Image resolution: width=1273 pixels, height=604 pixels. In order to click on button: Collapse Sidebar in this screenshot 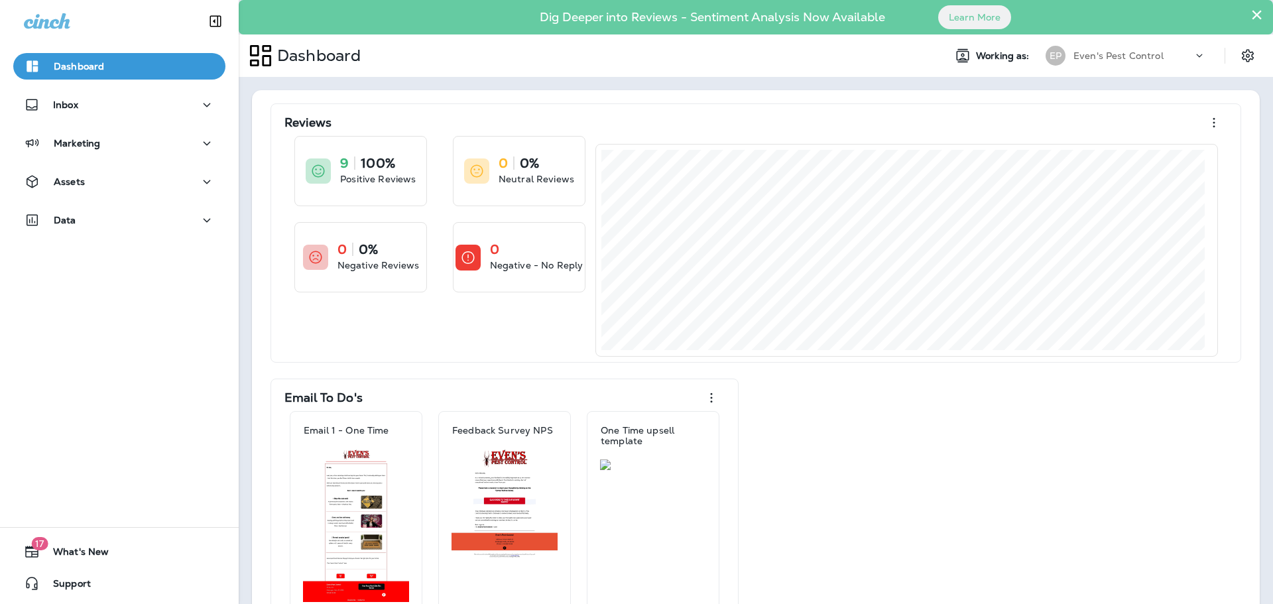, I will do `click(216, 21)`.